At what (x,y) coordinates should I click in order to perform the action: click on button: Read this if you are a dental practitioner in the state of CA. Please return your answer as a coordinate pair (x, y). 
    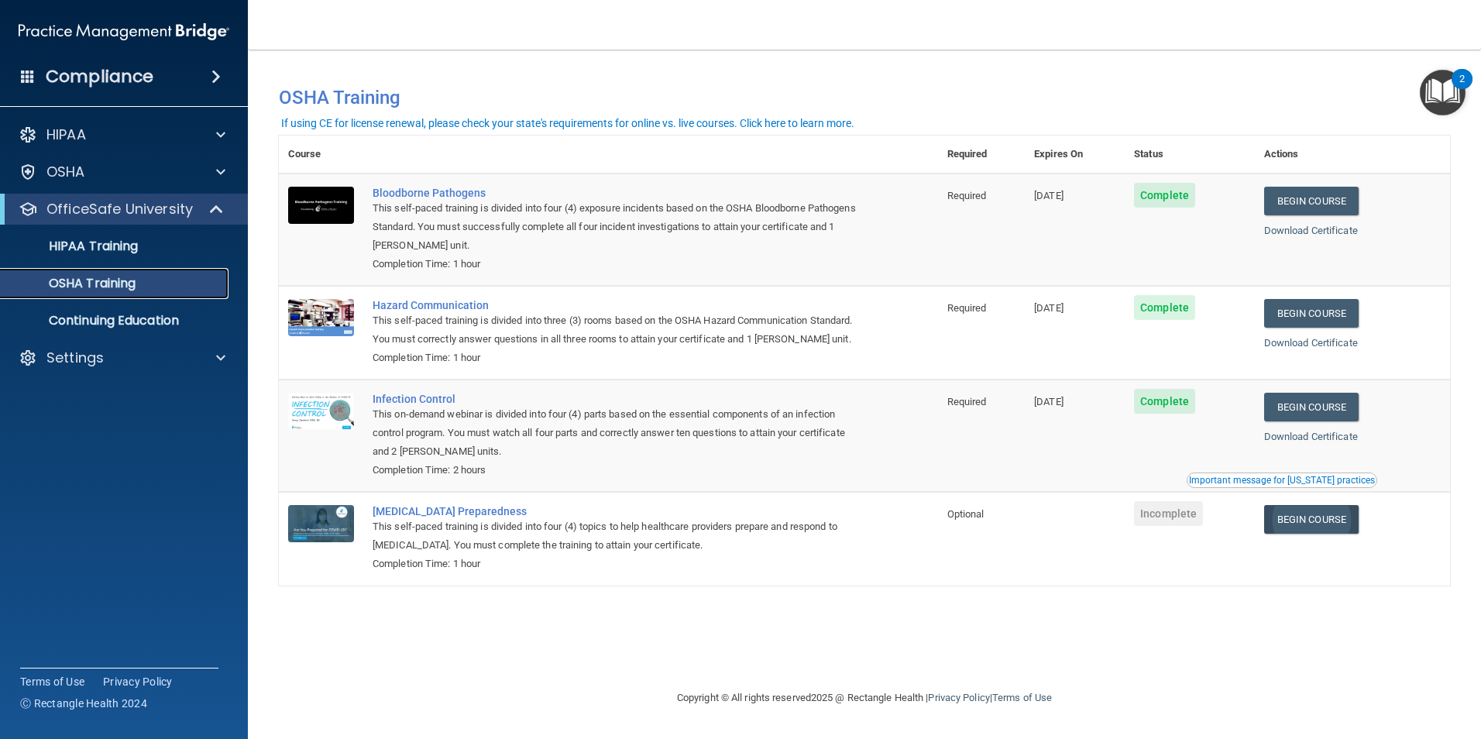
    Looking at the image, I should click on (1282, 480).